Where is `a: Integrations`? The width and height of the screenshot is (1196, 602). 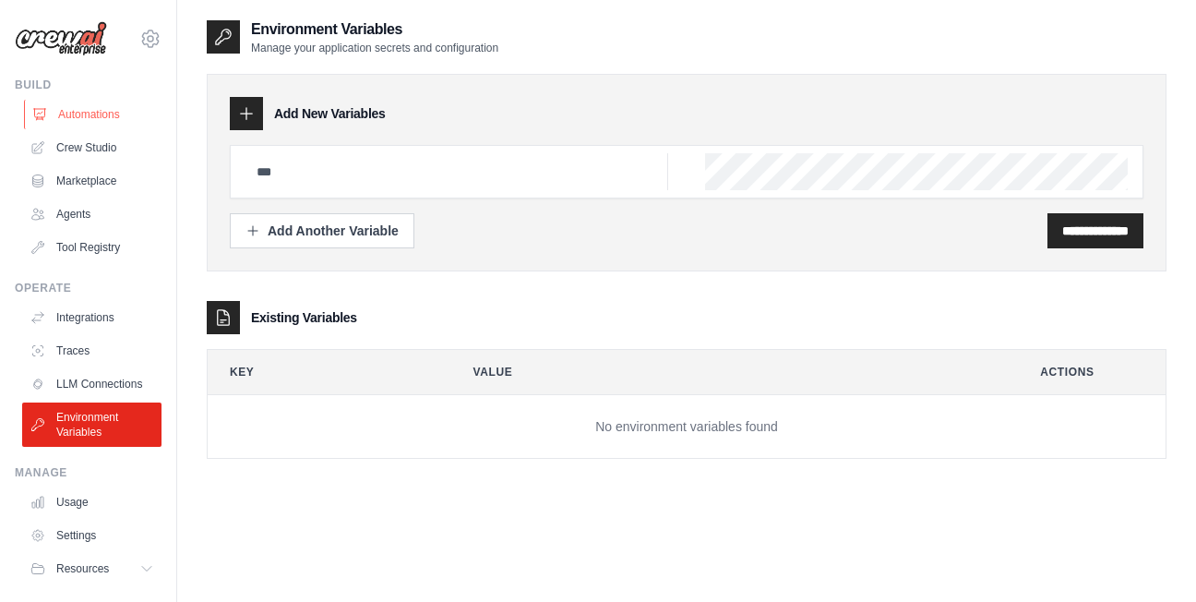
a: Integrations is located at coordinates (91, 318).